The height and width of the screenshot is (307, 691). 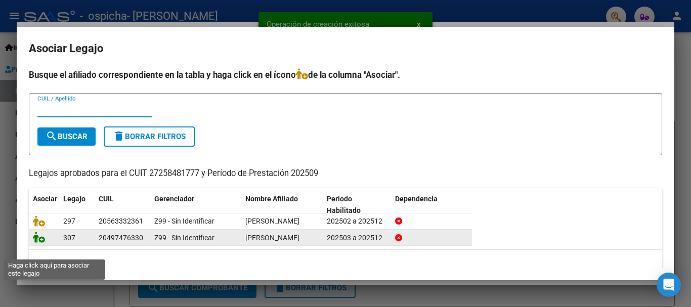 I want to click on mat-icon: delete, so click(x=119, y=136).